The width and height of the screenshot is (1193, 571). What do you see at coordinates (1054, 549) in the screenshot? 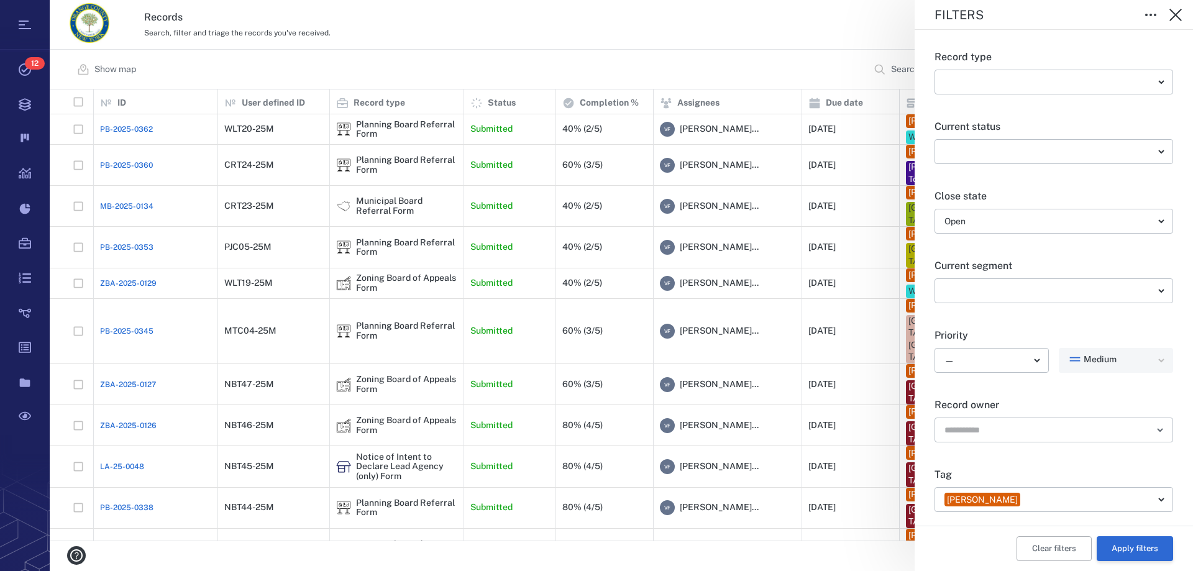
I see `button: Clear filters` at bounding box center [1054, 549].